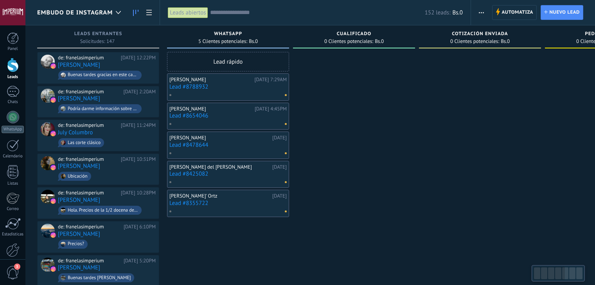 The image size is (595, 285). What do you see at coordinates (98, 34) in the screenshot?
I see `div: Leads Entrantes` at bounding box center [98, 34].